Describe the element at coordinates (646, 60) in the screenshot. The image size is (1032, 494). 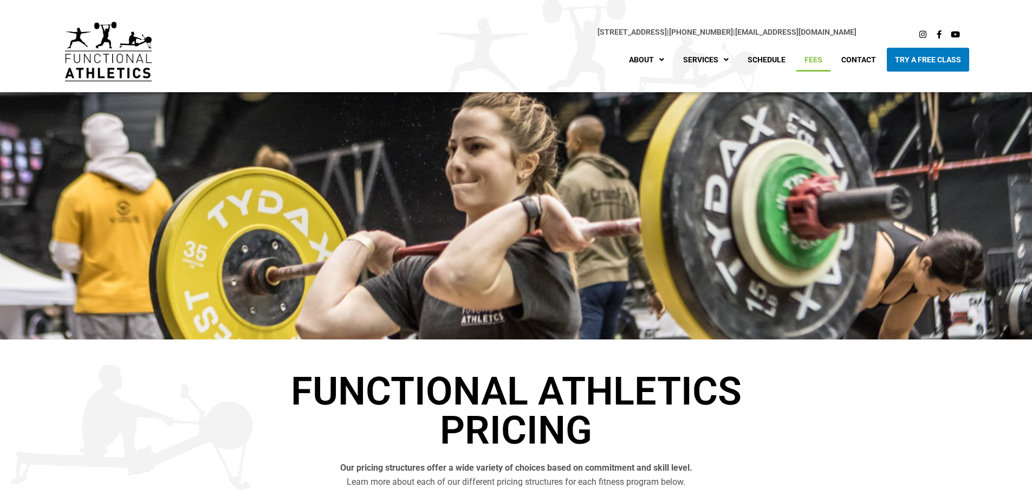
I see `a: About` at that location.